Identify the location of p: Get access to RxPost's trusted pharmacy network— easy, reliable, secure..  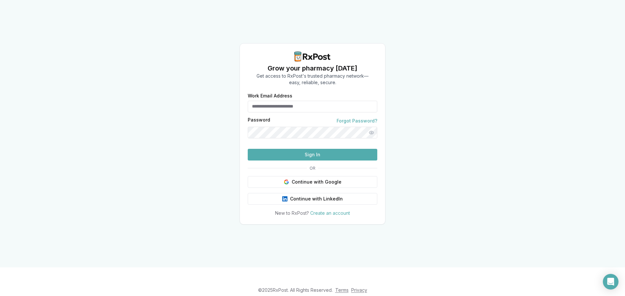
(312, 79).